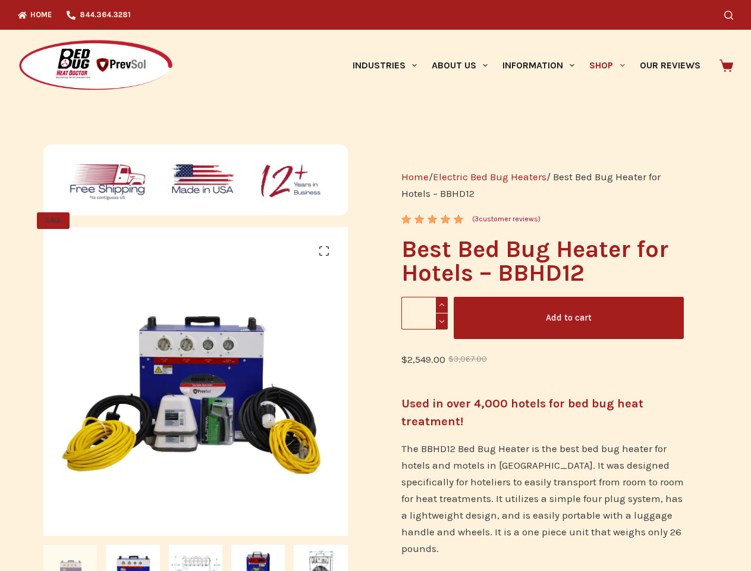  Describe the element at coordinates (96, 65) in the screenshot. I see `a: Prevsol/Bed Bug Heat Doctor` at that location.